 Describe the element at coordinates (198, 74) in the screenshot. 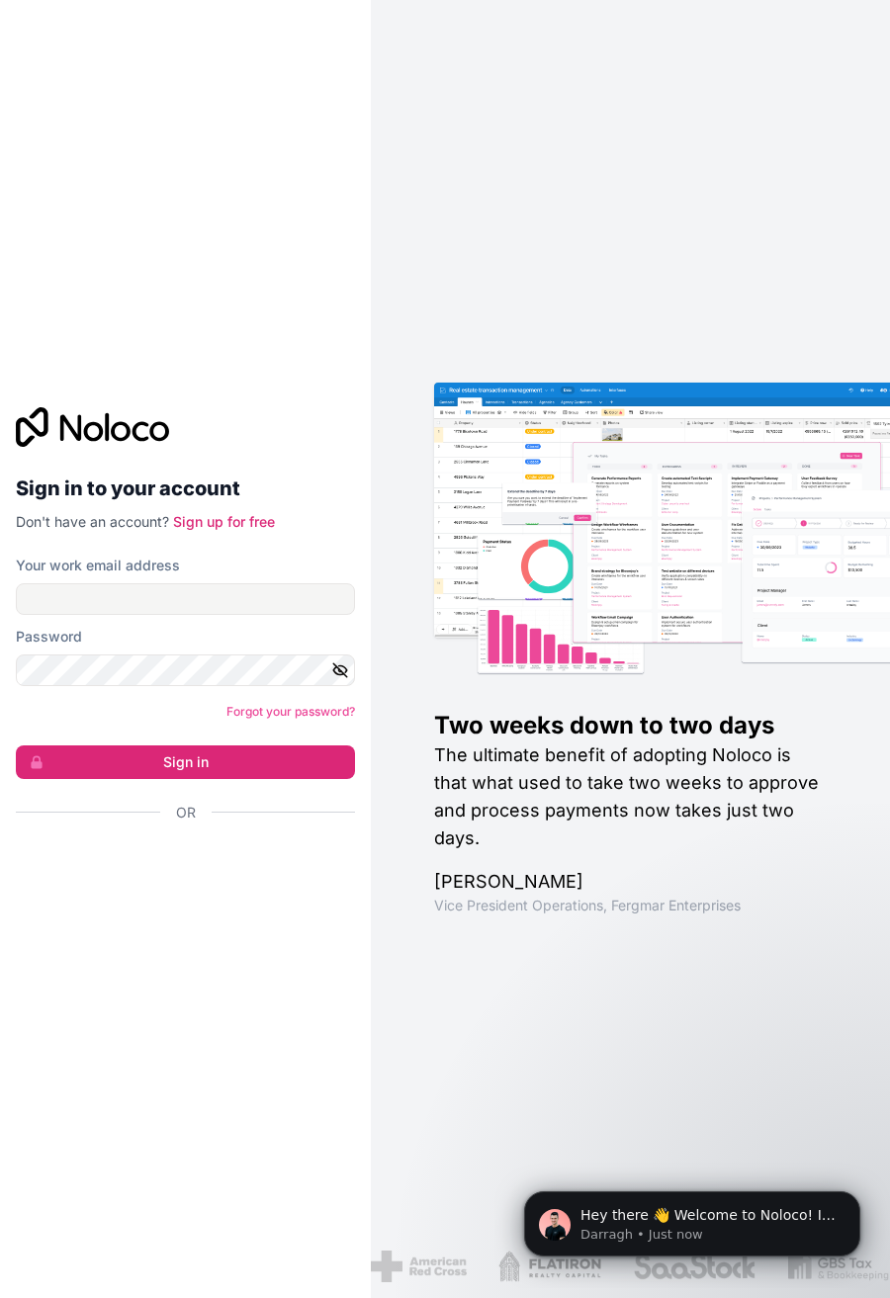

I see `div: message notification from Darragh, Just now. Hey there 👋 Welcome to Noloco! If you have any quest...` at that location.